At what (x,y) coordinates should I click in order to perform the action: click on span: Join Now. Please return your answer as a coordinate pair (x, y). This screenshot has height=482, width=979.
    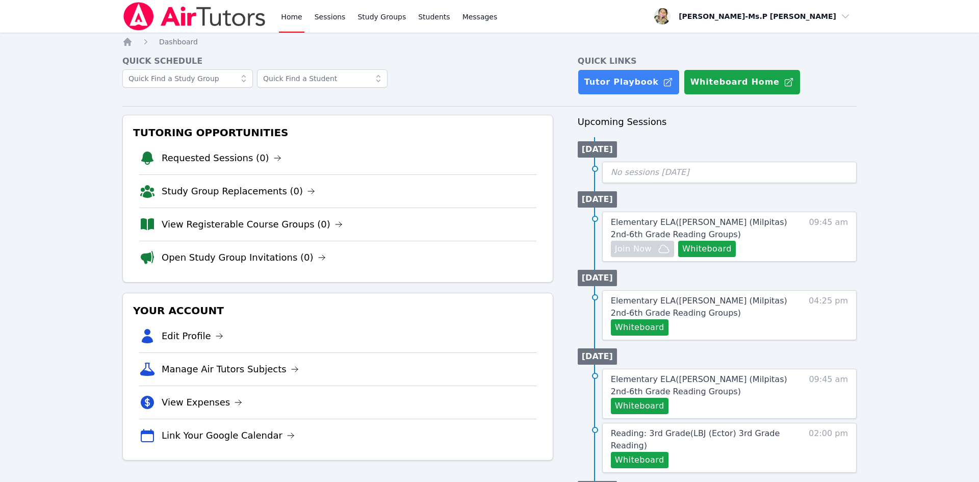
    Looking at the image, I should click on (633, 249).